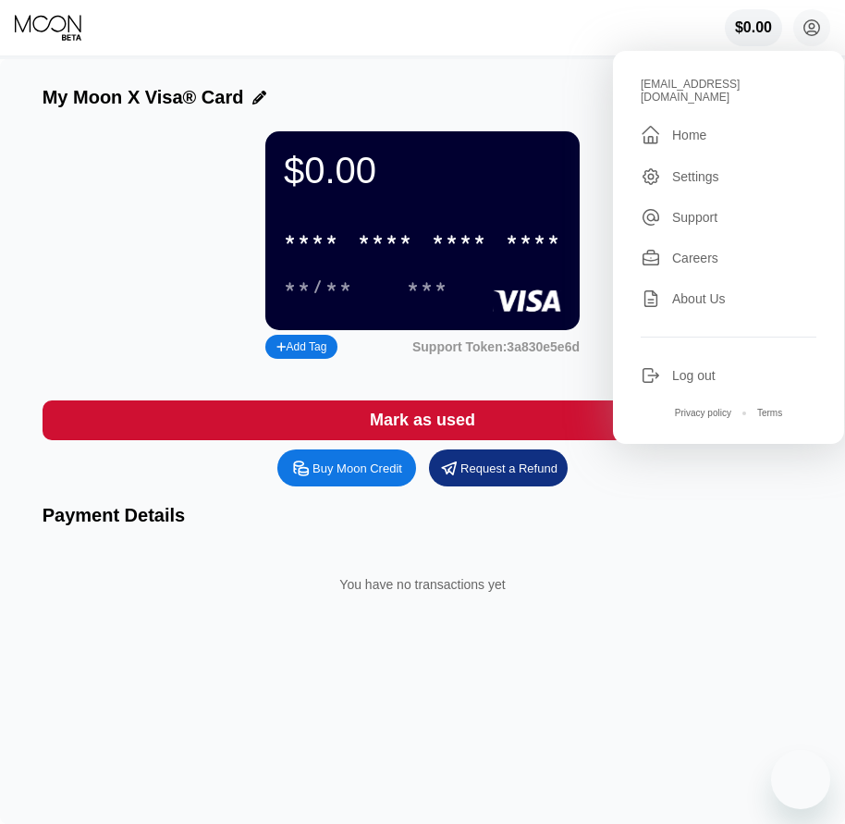 This screenshot has width=845, height=824. Describe the element at coordinates (143, 97) in the screenshot. I see `div: My Moon X Visa® Card` at that location.